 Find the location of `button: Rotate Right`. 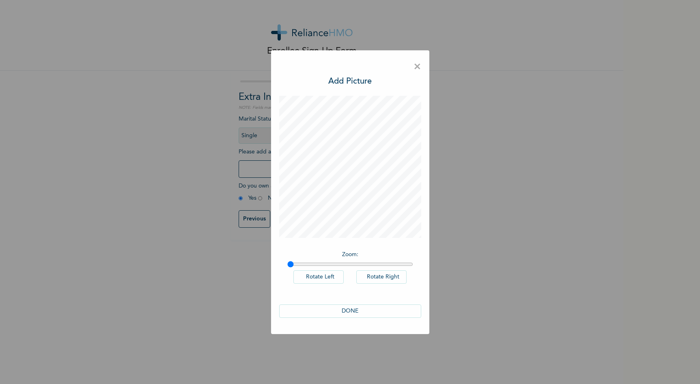

button: Rotate Right is located at coordinates (381, 277).